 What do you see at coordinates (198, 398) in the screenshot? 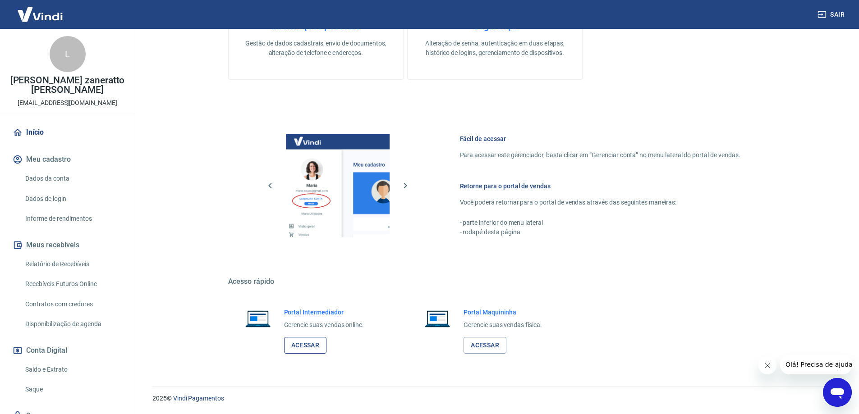
I see `a: Vindi Pagamentos` at bounding box center [198, 398].